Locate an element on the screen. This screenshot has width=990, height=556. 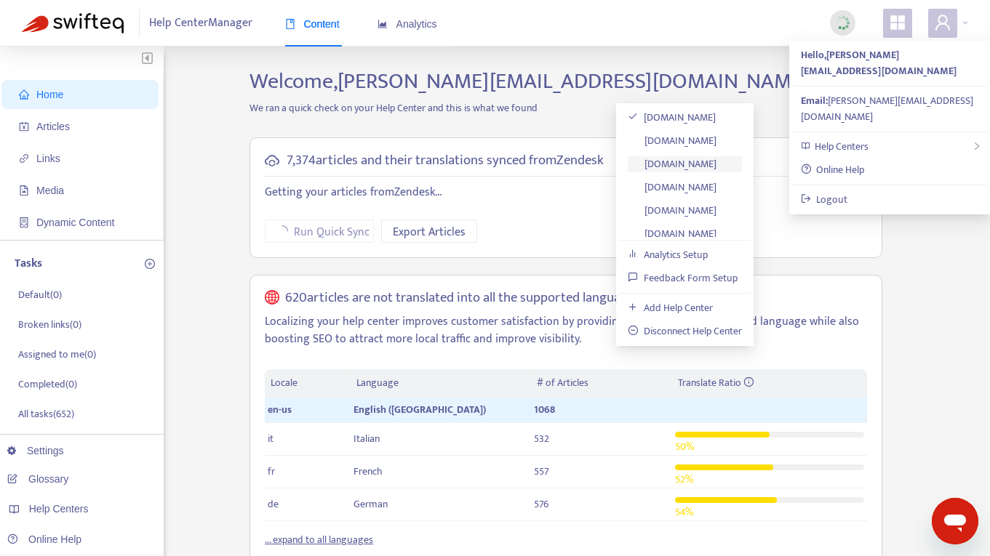
p: All tasks ( 652 ) is located at coordinates (46, 414).